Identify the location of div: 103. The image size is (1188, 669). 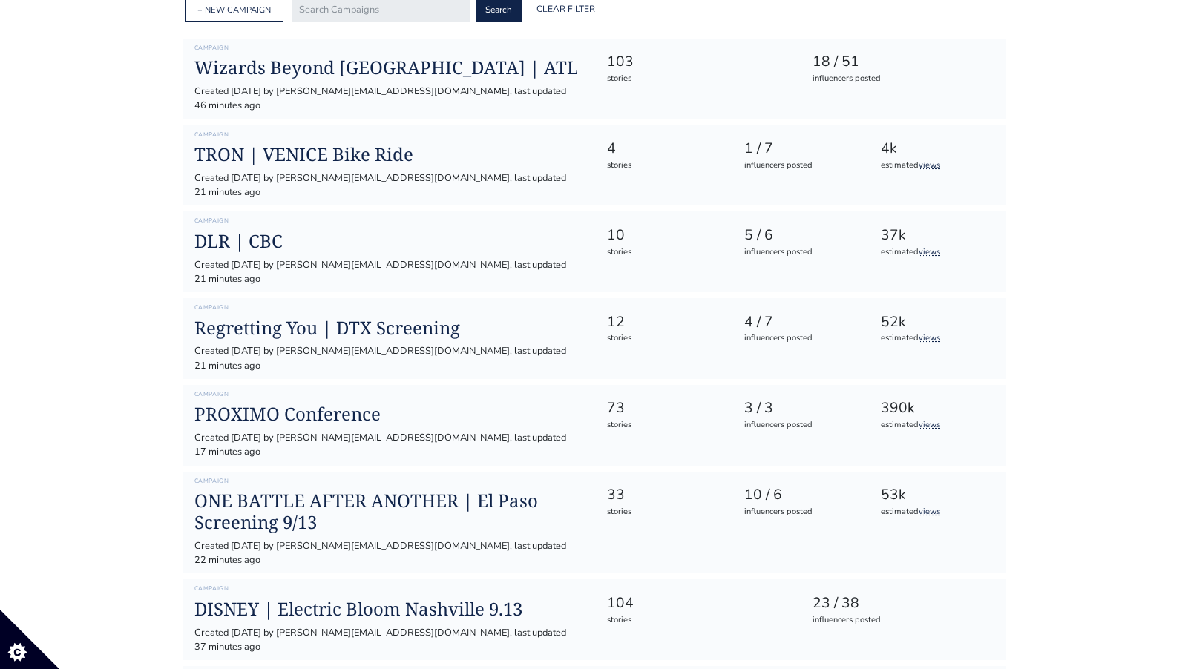
(697, 62).